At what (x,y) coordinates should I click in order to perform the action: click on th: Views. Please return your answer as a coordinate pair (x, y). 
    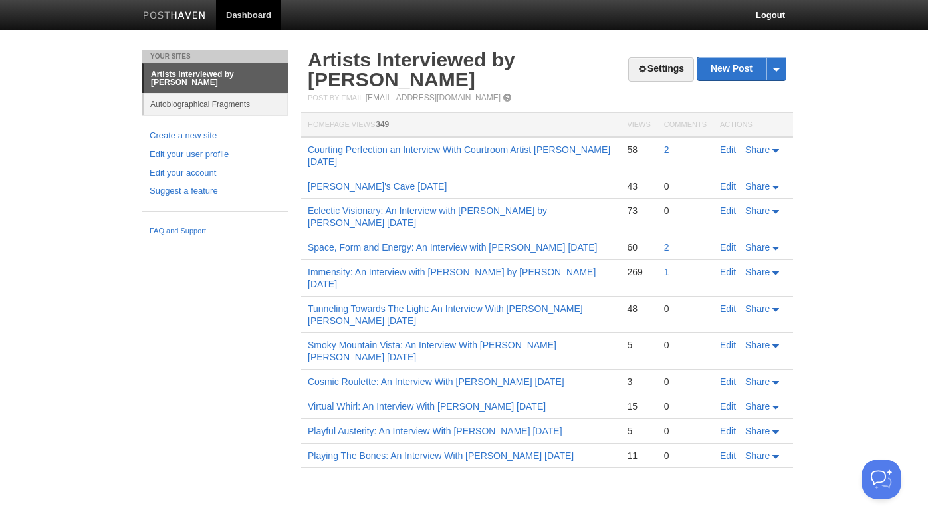
    Looking at the image, I should click on (638, 125).